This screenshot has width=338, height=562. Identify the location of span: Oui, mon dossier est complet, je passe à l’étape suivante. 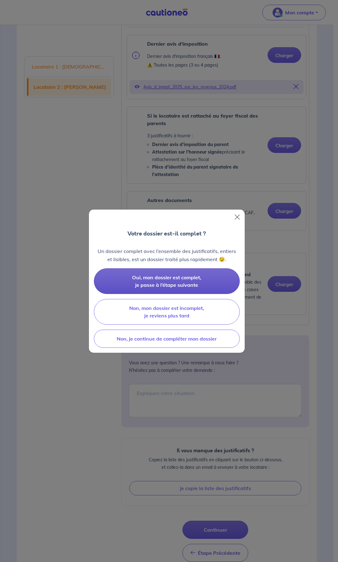
(166, 281).